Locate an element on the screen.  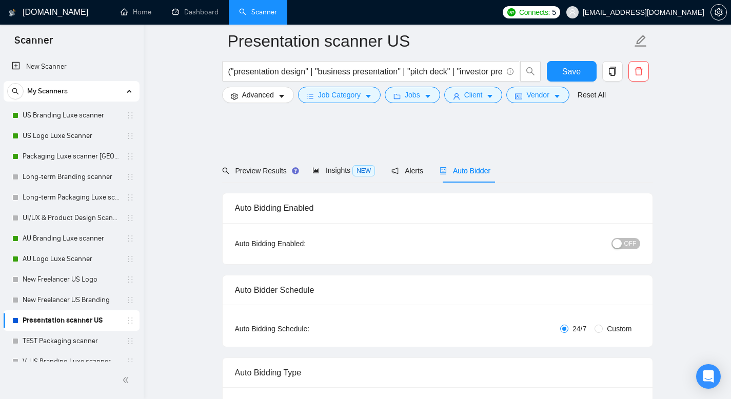
span: bars is located at coordinates (311, 96).